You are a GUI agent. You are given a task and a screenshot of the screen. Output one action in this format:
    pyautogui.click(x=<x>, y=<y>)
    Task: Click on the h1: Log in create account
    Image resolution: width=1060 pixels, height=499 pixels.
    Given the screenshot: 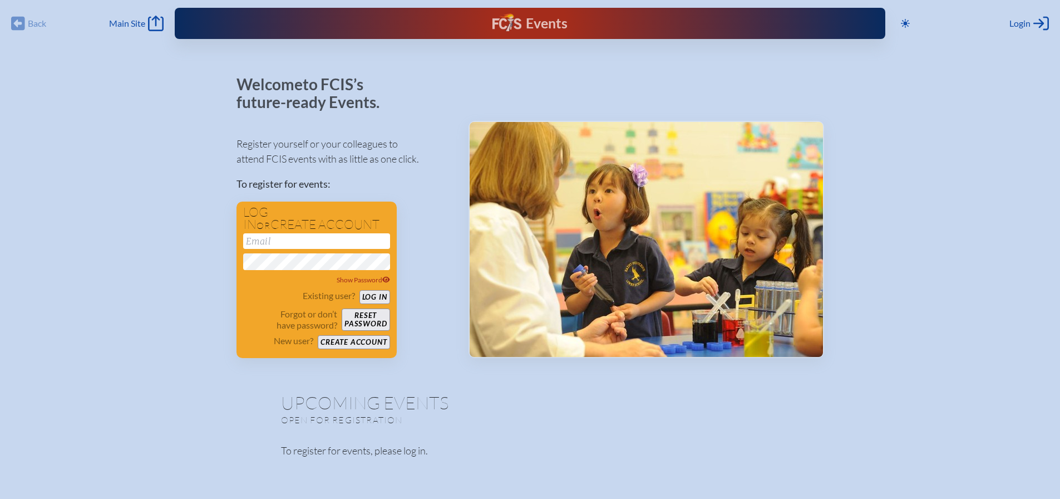 What is the action you would take?
    pyautogui.click(x=317, y=218)
    